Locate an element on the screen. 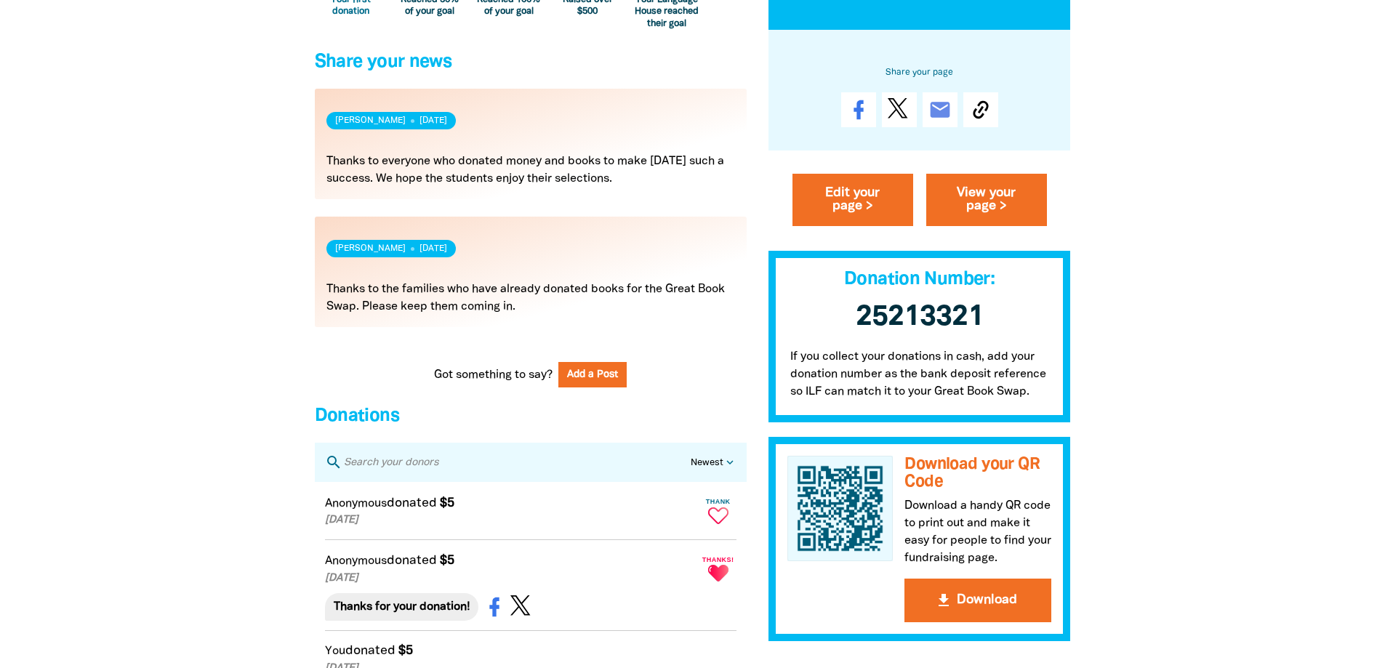 Image resolution: width=1385 pixels, height=668 pixels. button: get_appDownload is located at coordinates (978, 601).